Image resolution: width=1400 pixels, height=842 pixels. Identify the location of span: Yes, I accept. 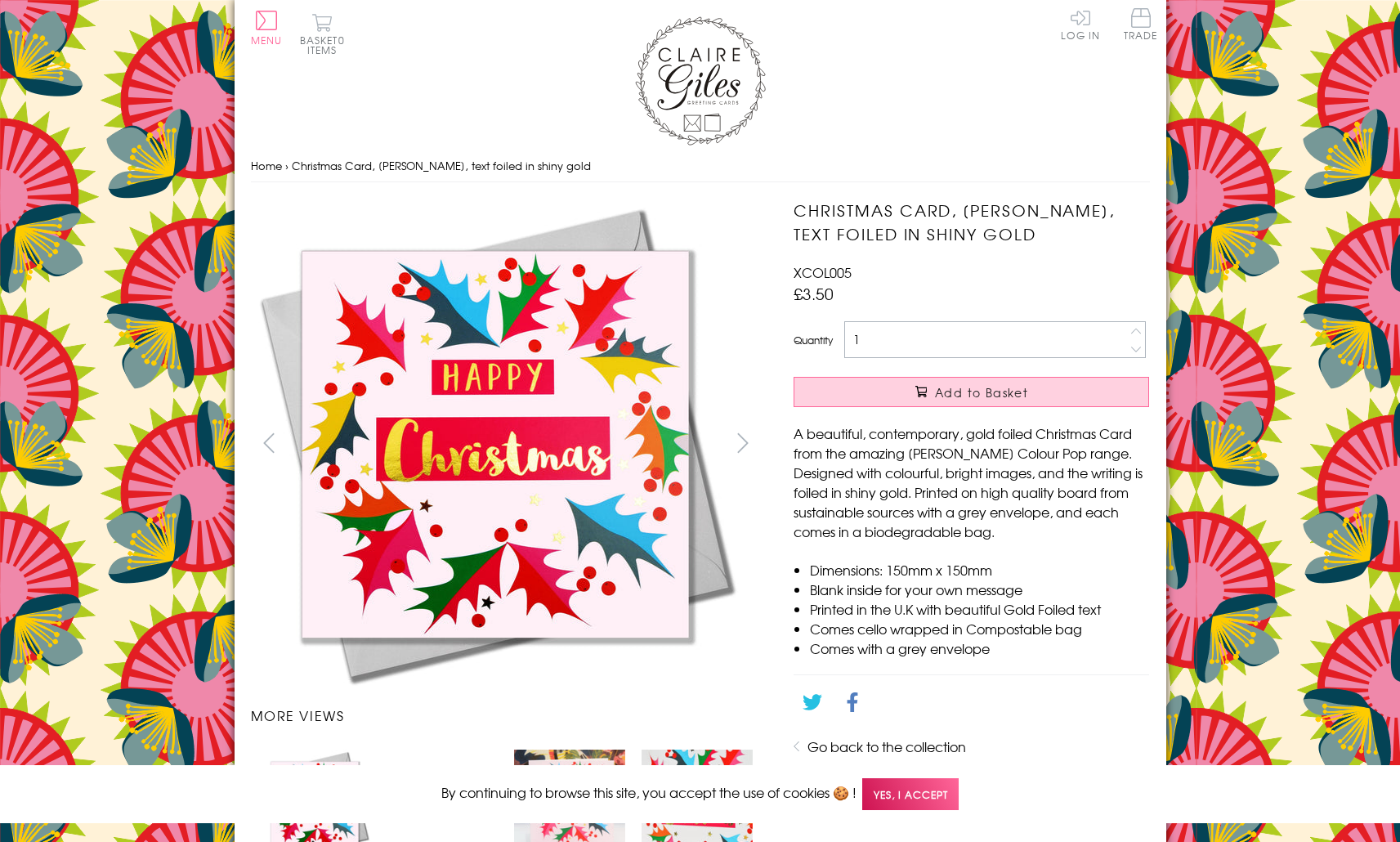
(911, 794).